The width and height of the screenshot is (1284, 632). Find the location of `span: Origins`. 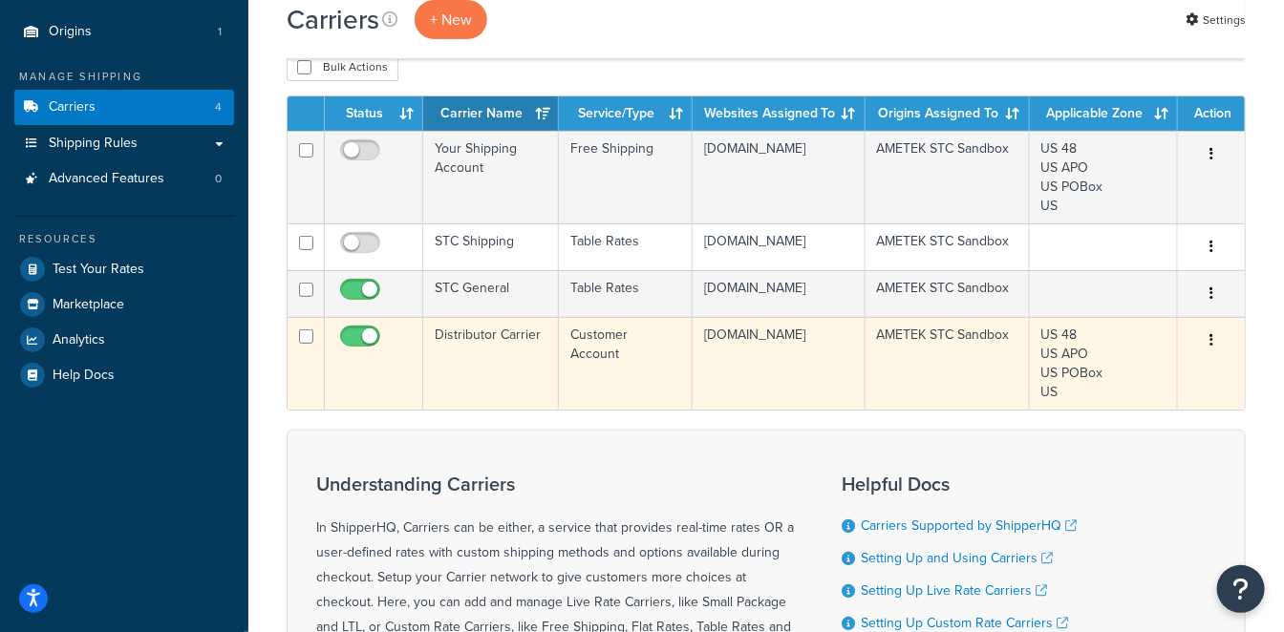

span: Origins is located at coordinates (70, 32).